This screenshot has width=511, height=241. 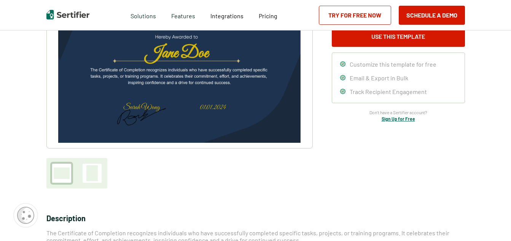 What do you see at coordinates (393, 64) in the screenshot?
I see `span: Customize this template for free` at bounding box center [393, 64].